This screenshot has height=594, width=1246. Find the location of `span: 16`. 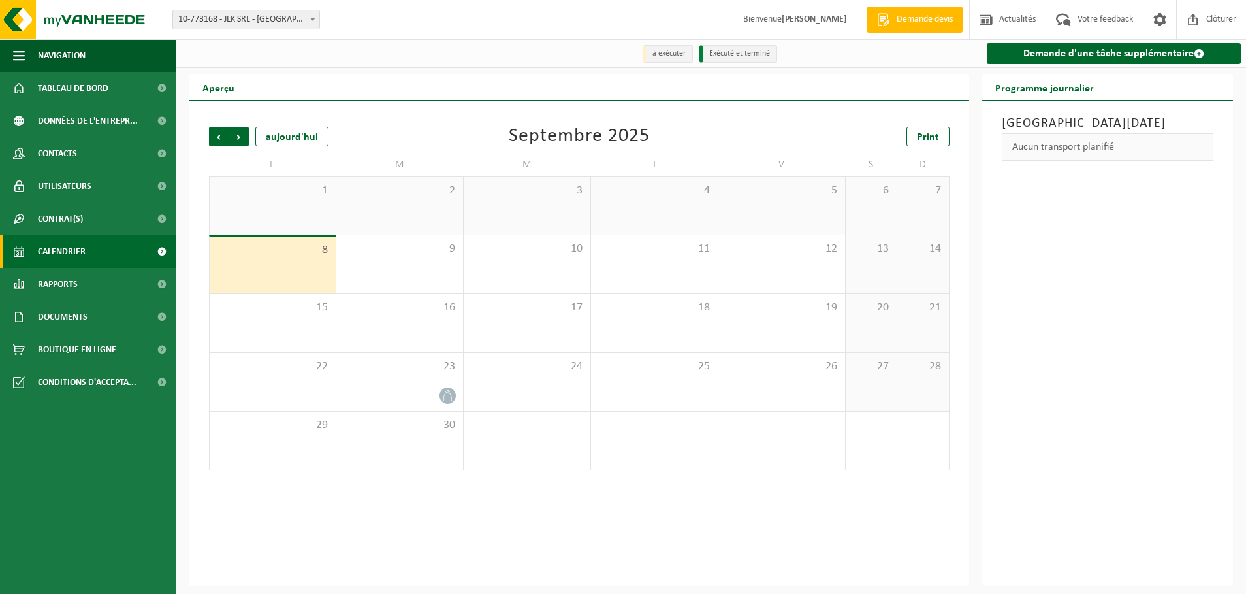

span: 16 is located at coordinates (400, 308).